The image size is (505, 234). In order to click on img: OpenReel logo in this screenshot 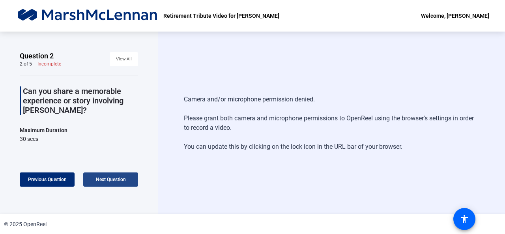, I will do `click(88, 16)`.